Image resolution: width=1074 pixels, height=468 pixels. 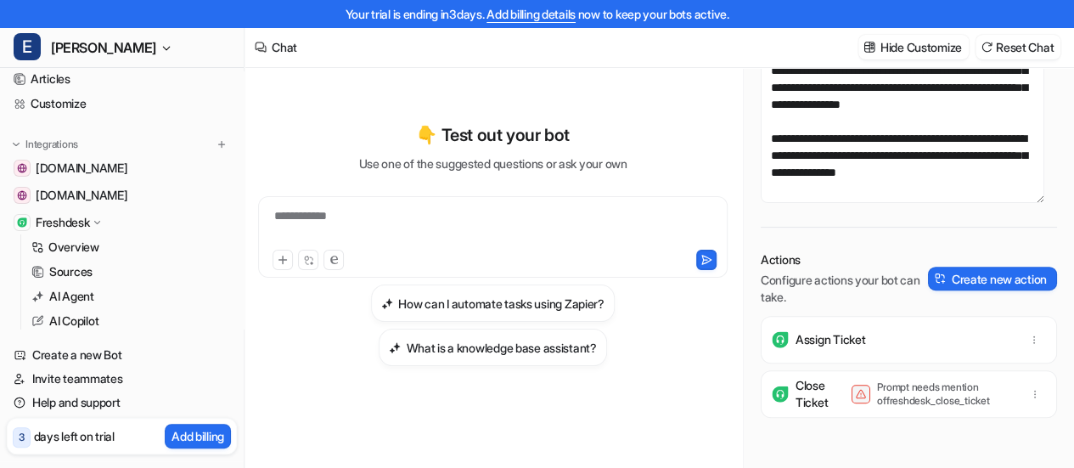 I want to click on p: 👇 Test out your bot, so click(x=492, y=135).